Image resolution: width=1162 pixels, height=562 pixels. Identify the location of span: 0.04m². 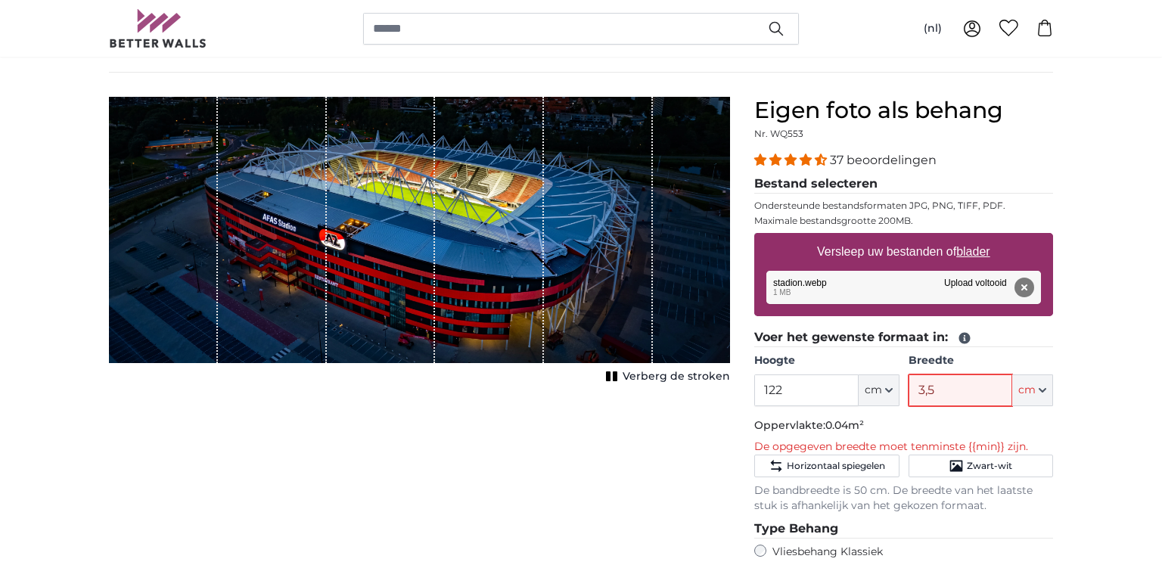
(845, 425).